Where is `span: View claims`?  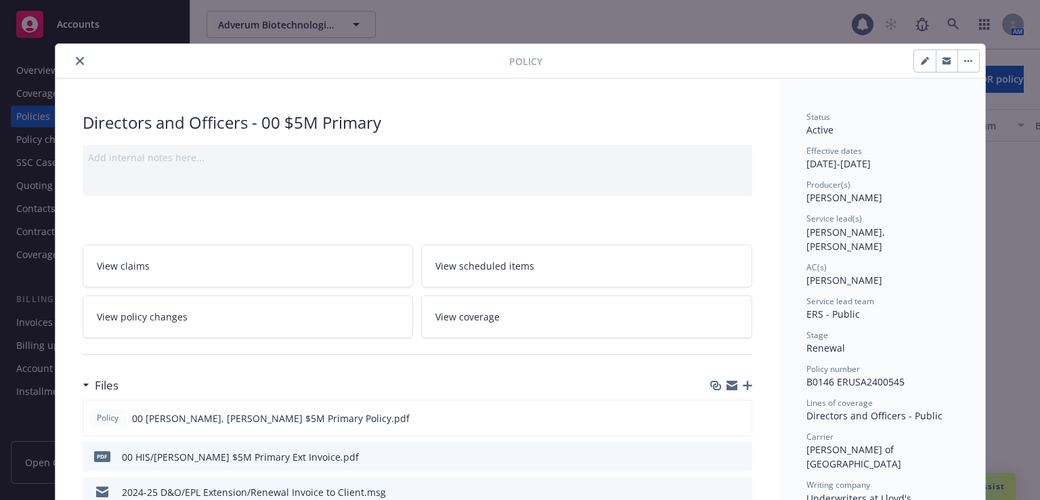 span: View claims is located at coordinates (123, 266).